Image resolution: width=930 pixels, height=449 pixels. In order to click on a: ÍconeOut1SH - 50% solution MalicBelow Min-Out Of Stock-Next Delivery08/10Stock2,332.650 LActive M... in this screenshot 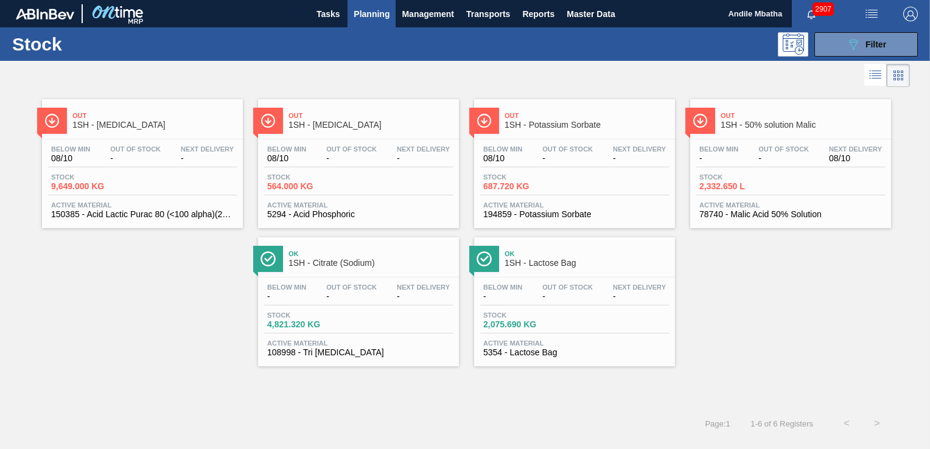, I will do `click(788, 159)`.